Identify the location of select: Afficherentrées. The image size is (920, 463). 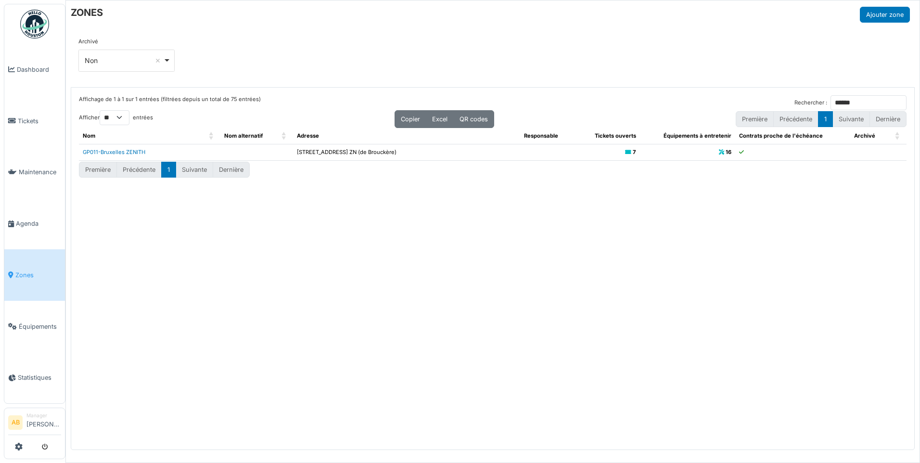
(114, 117).